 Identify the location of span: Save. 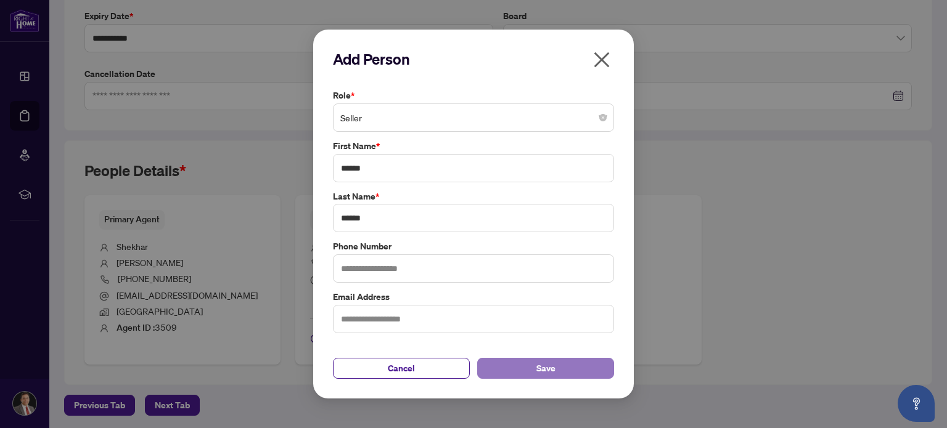
(545, 369).